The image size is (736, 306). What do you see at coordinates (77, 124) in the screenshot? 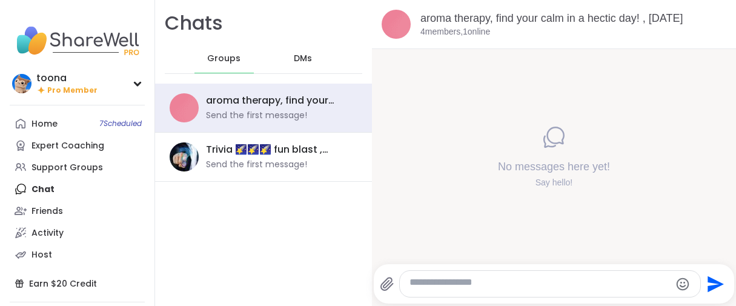
I see `a: Home7Scheduled` at bounding box center [77, 124].